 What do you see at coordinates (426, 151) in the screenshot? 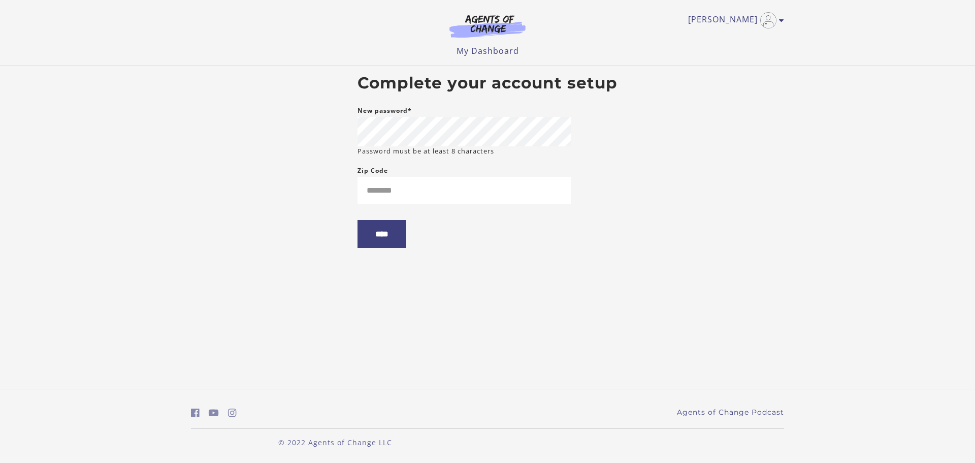
I see `small: Password must be at least 8 characters` at bounding box center [426, 151].